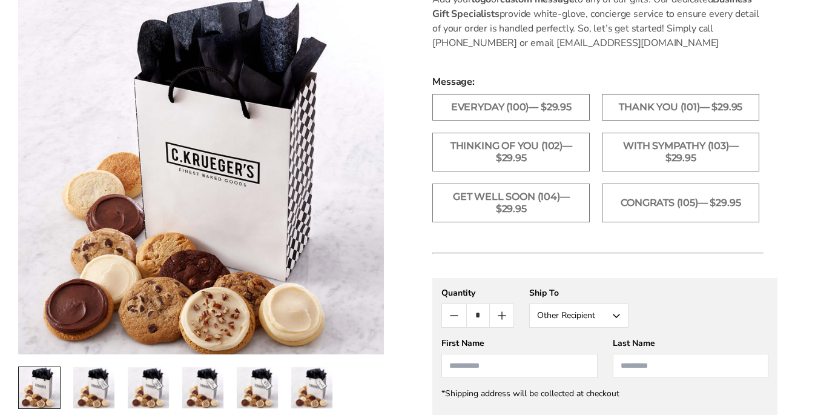 This screenshot has height=415, width=838. Describe the element at coordinates (681, 152) in the screenshot. I see `label: With Sympathy (103)— $29.95` at that location.